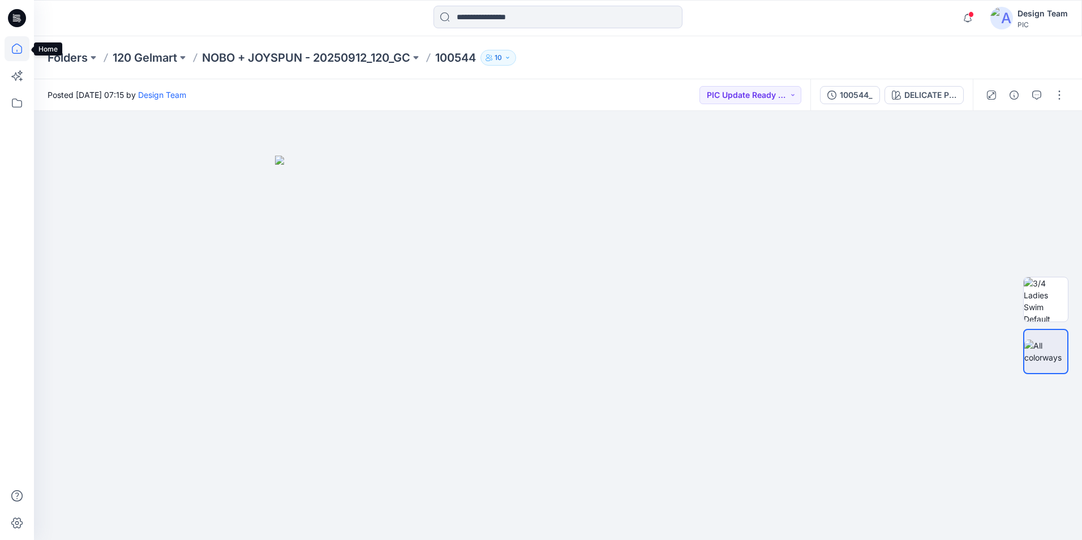 The image size is (1082, 540). Describe the element at coordinates (1002, 18) in the screenshot. I see `img: avatar` at that location.